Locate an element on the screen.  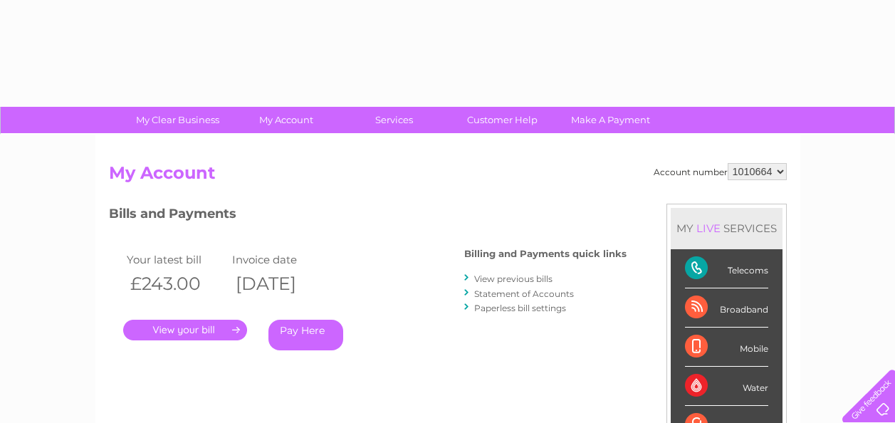
a: Pay Here is located at coordinates (305, 335).